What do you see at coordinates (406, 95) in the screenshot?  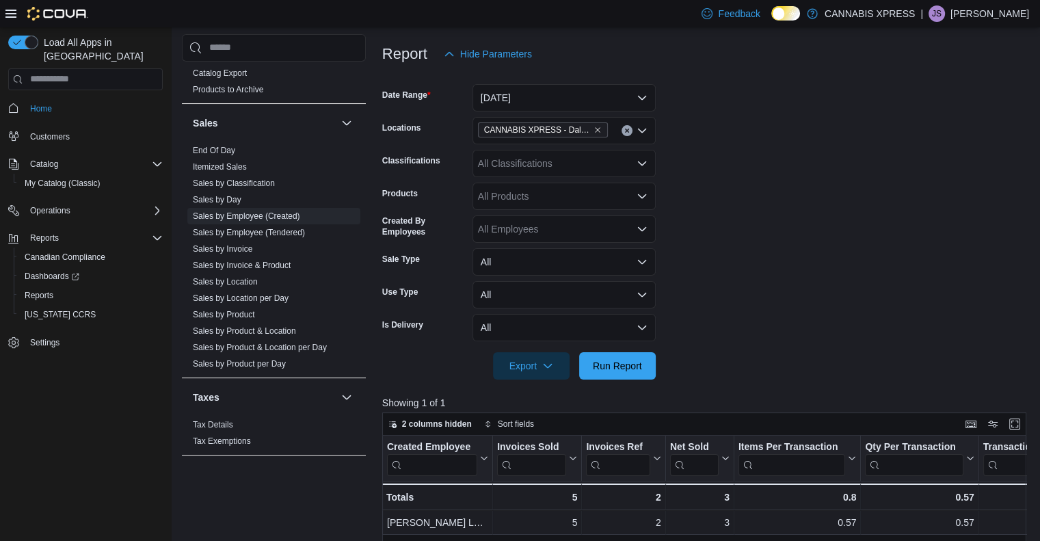 I see `label: Date Range` at bounding box center [406, 95].